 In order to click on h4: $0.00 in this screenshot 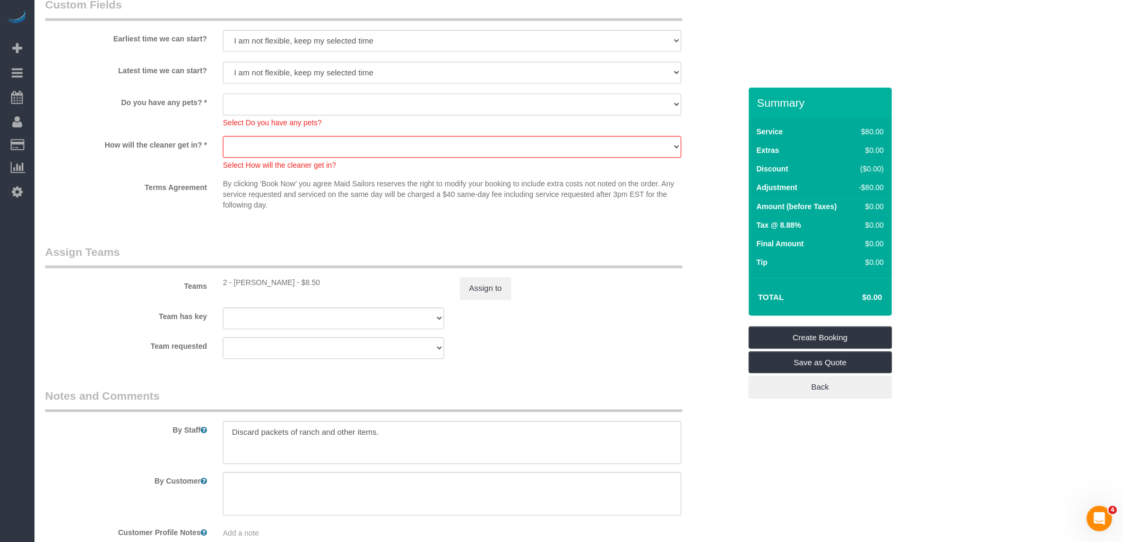, I will do `click(856, 297)`.